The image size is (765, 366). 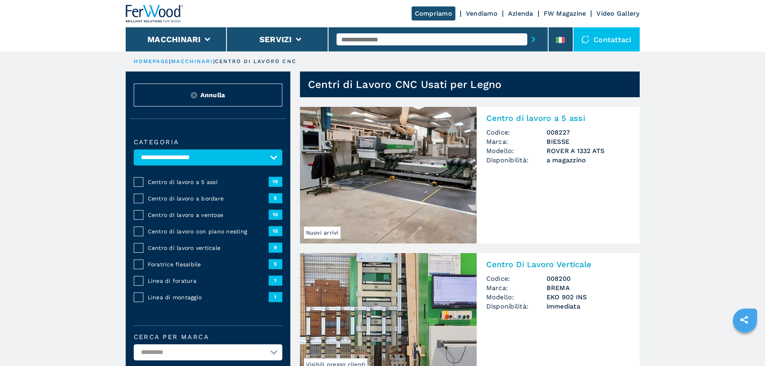 What do you see at coordinates (174, 39) in the screenshot?
I see `button: Macchinari` at bounding box center [174, 39].